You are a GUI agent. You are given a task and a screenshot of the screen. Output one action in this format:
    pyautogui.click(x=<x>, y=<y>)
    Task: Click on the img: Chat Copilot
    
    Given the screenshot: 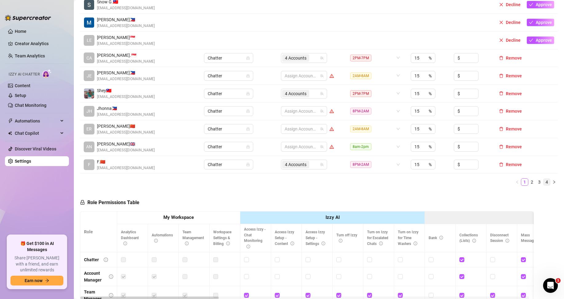 What is the action you would take?
    pyautogui.click(x=10, y=133)
    